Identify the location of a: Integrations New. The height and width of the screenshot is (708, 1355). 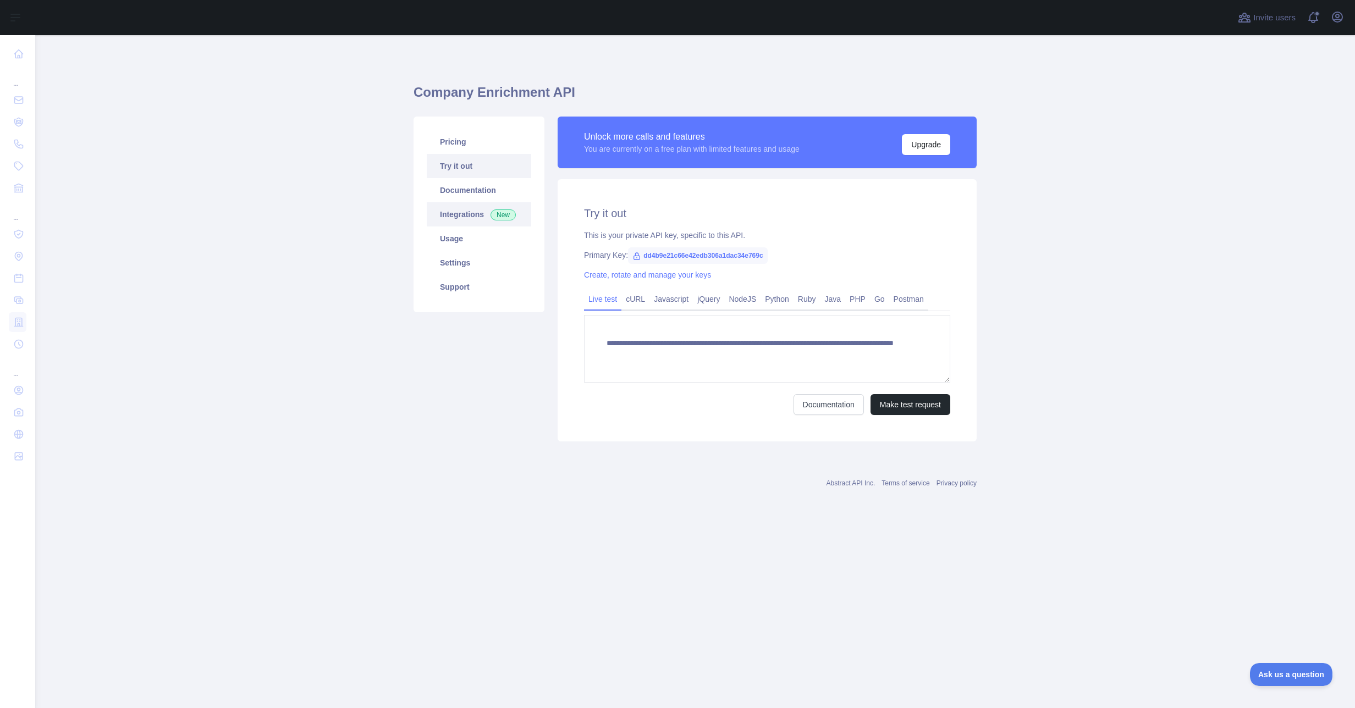
(479, 214).